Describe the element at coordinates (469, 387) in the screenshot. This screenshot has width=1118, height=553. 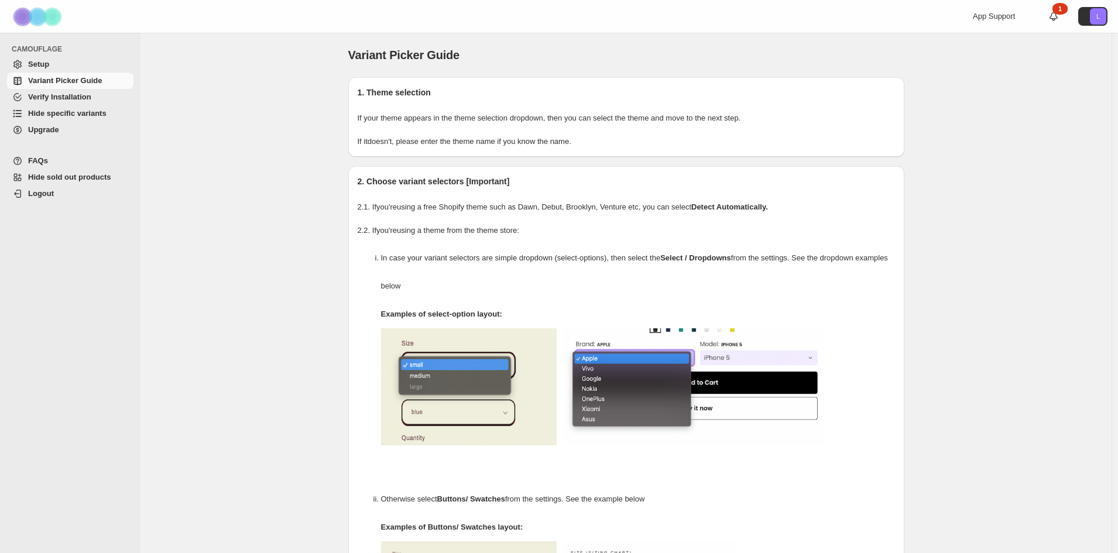
I see `img: camouflage-select-options` at that location.